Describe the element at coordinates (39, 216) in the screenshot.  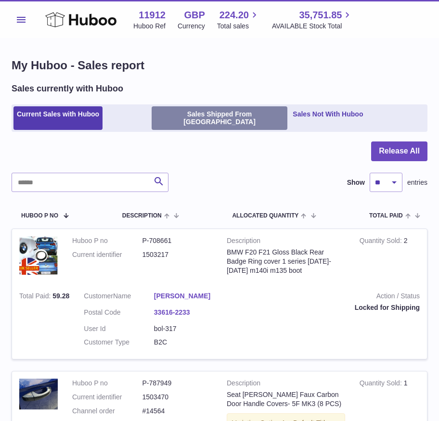
I see `span: Huboo P no` at that location.